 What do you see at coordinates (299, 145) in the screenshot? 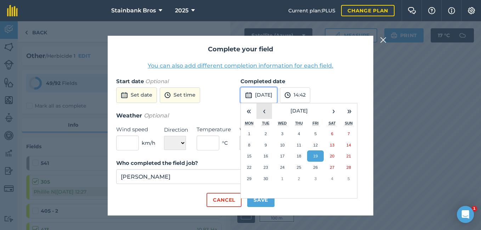
I see `abbr: September 11, 2025` at bounding box center [299, 145].